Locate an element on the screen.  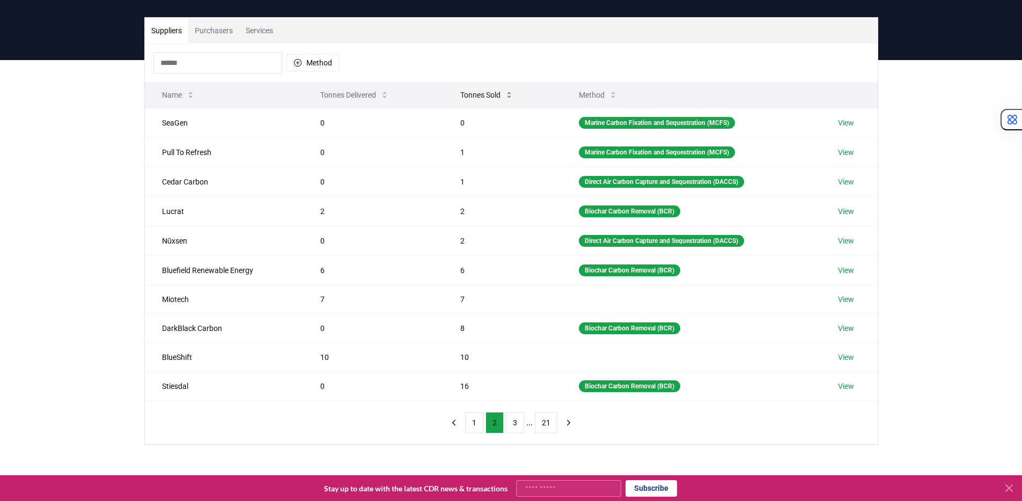
button: 3 is located at coordinates (515, 423).